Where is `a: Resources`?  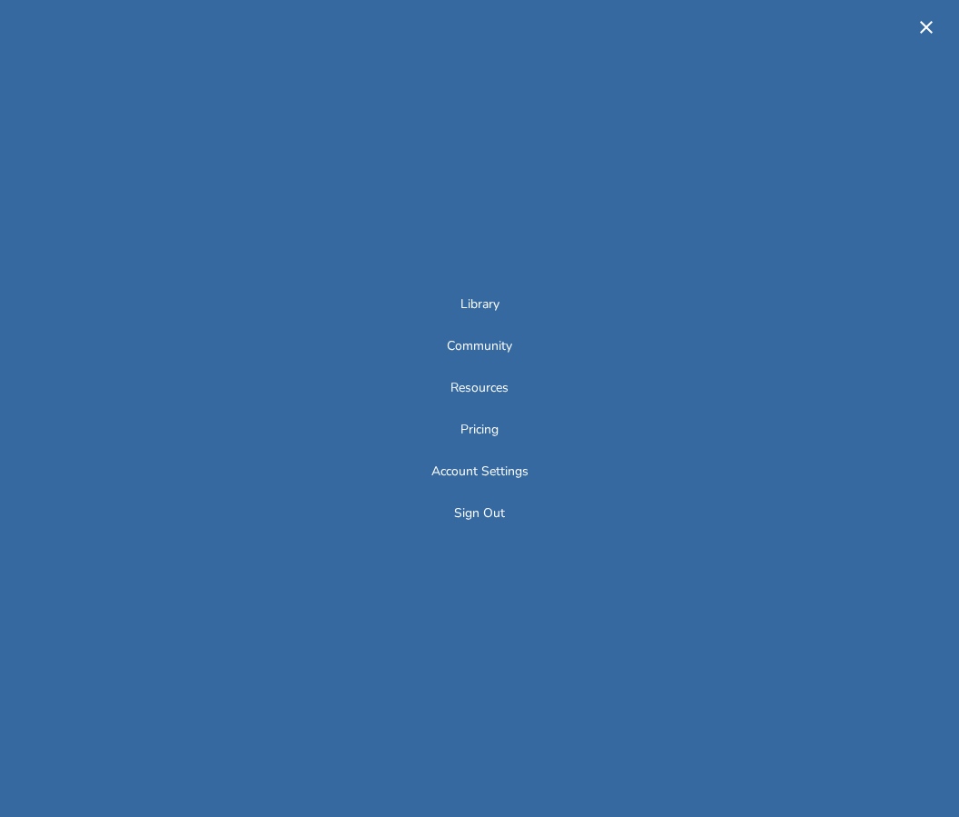 a: Resources is located at coordinates (480, 389).